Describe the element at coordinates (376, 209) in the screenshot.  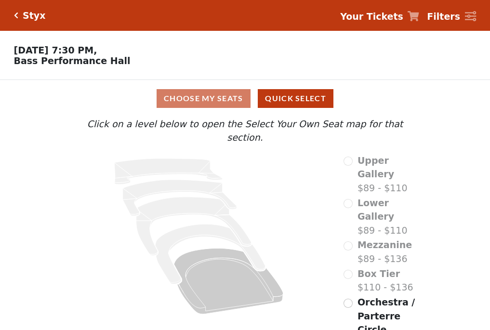
I see `span: Lower Gallery` at that location.